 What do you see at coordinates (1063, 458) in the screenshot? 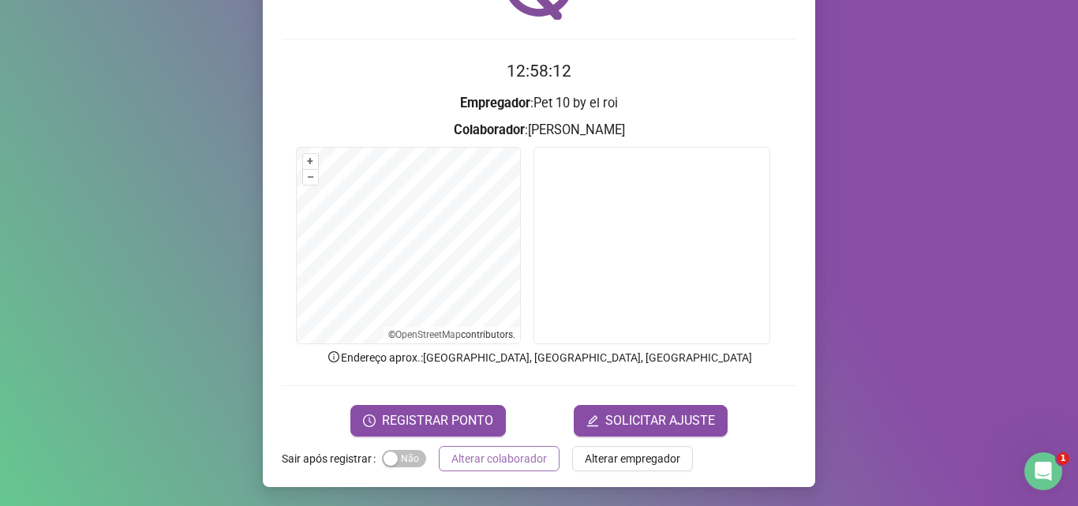
I see `span: 1` at bounding box center [1063, 458].